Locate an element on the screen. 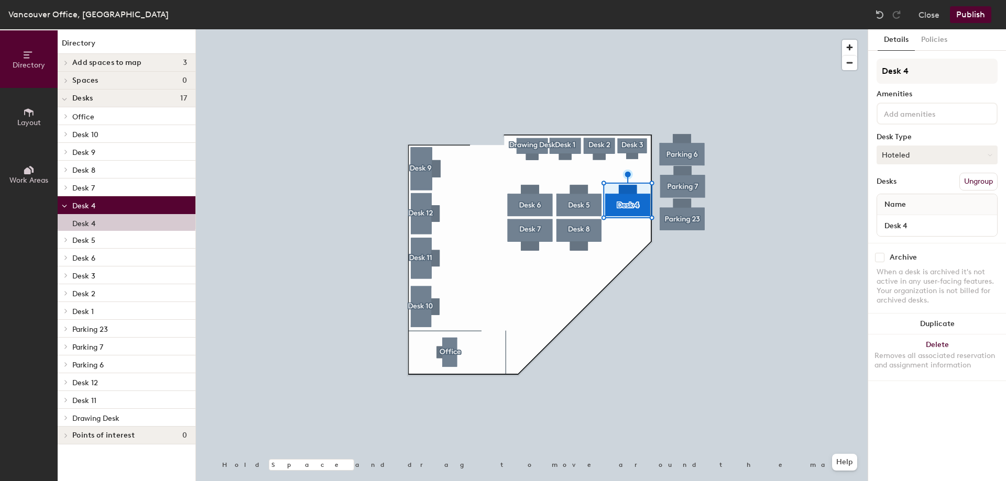 The height and width of the screenshot is (481, 1006). span: Desk 9 is located at coordinates (84, 152).